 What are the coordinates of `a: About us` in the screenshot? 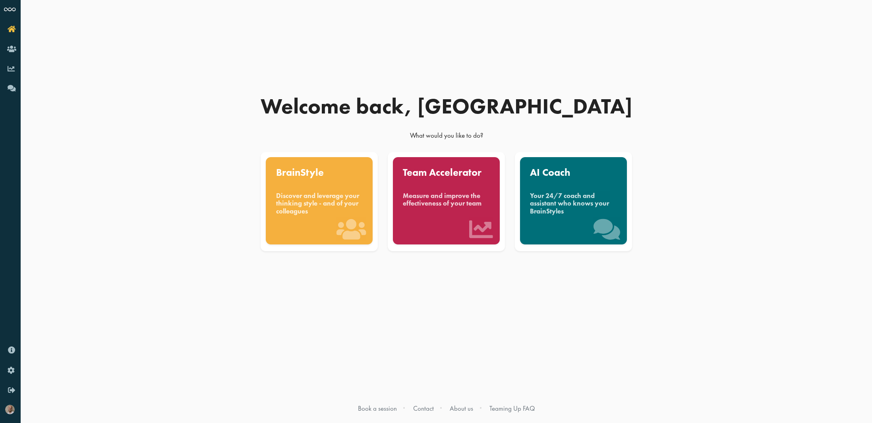 It's located at (461, 409).